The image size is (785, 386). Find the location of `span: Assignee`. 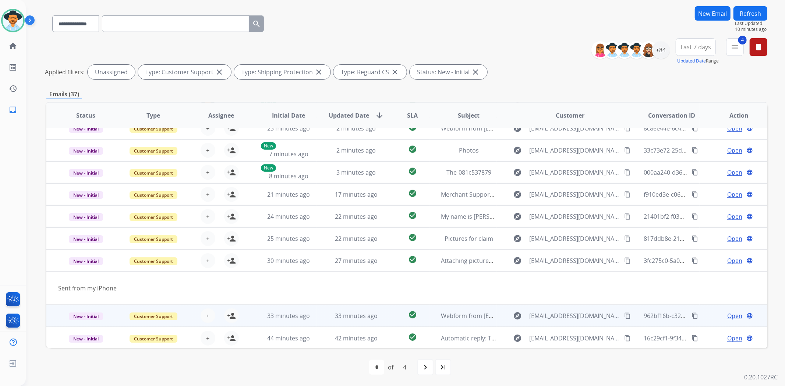

span: Assignee is located at coordinates (221, 116).